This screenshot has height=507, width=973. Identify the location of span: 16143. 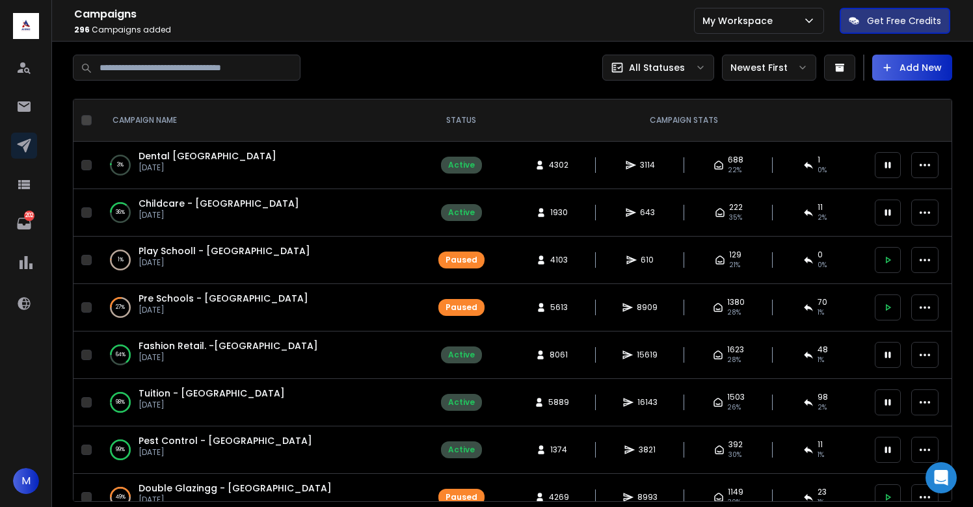
(647, 403).